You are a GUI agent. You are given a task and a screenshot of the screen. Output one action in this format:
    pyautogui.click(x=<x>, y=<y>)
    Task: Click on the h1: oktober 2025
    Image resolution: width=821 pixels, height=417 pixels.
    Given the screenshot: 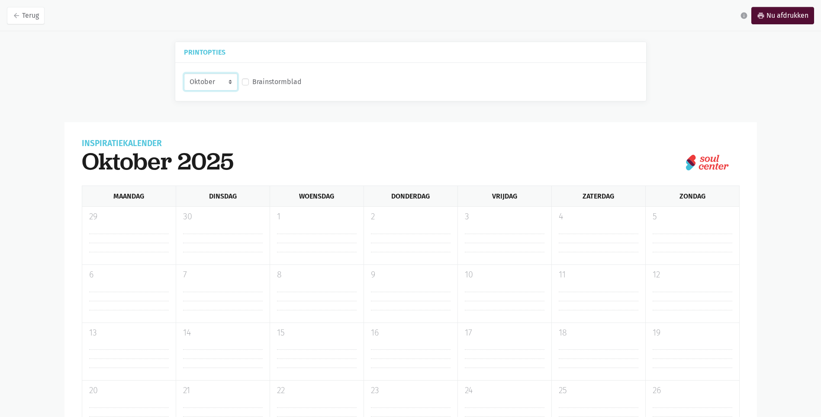 What is the action you would take?
    pyautogui.click(x=158, y=161)
    